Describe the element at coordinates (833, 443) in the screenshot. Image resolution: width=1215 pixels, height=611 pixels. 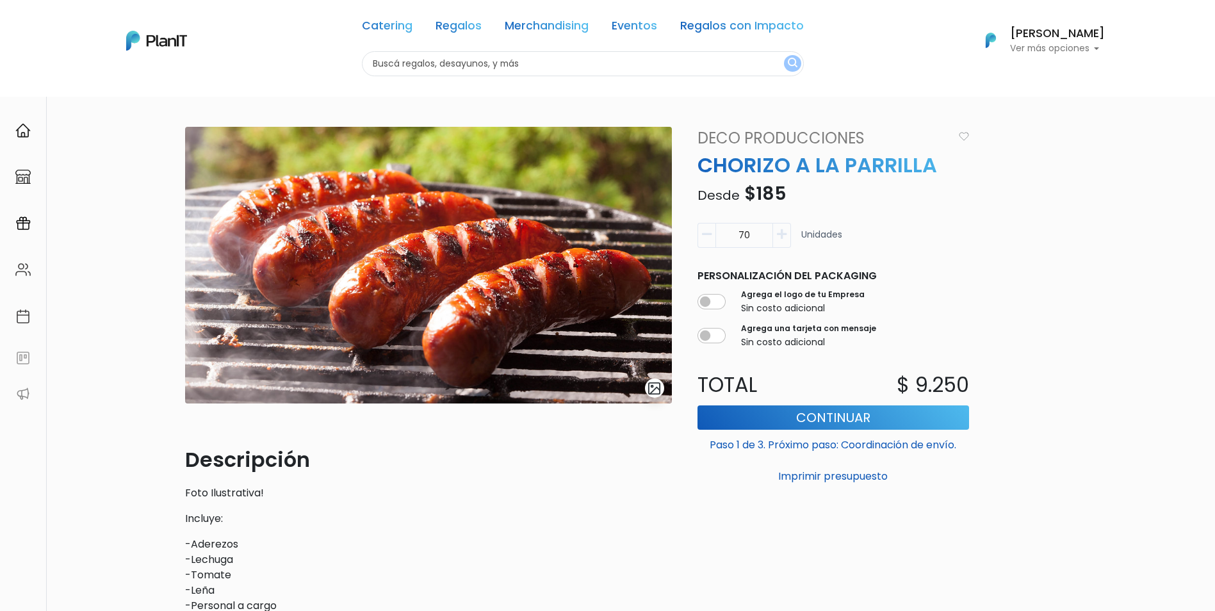
I see `p: Paso 1 de 3. Próximo paso: Coordinación de envío.` at that location.